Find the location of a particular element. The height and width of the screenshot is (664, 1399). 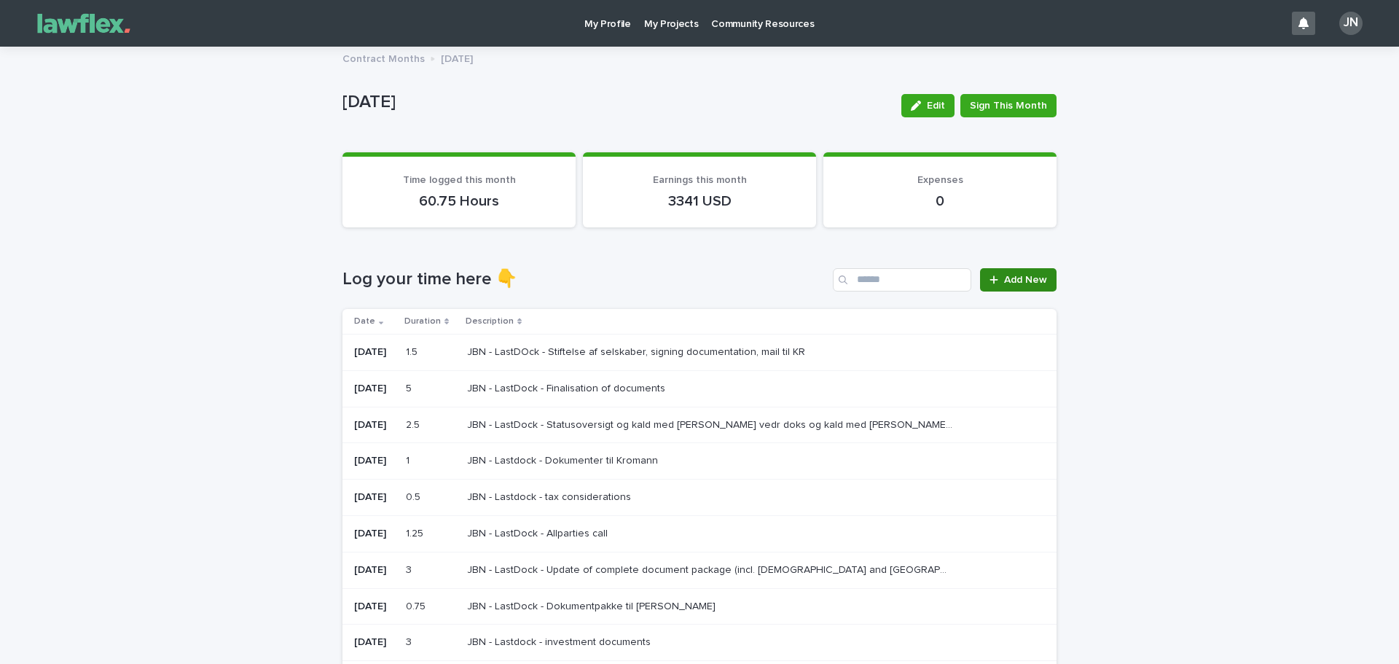

p: JBN - Lastdock - Dokumenter til Kromann is located at coordinates (564, 459).